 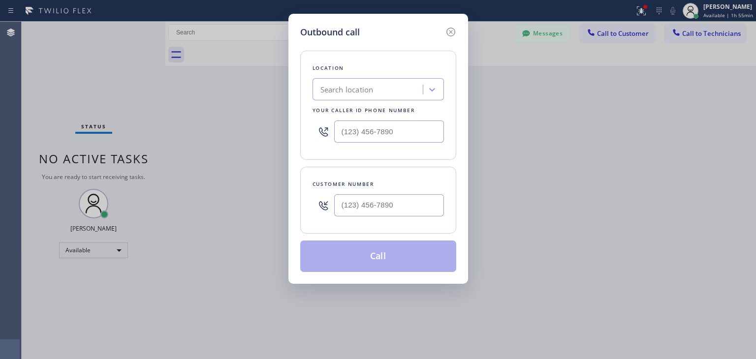 What do you see at coordinates (378, 110) in the screenshot?
I see `div: Your caller id phone number` at bounding box center [378, 110].